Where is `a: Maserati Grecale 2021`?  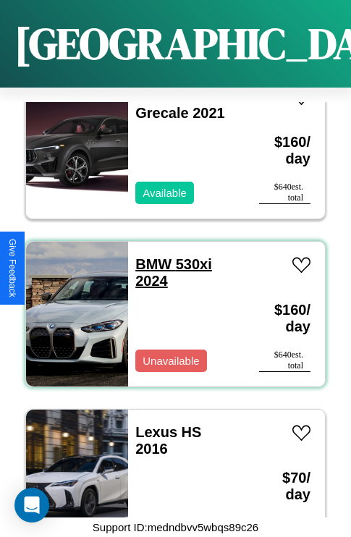
a: Maserati Grecale 2021 is located at coordinates (179, 104).